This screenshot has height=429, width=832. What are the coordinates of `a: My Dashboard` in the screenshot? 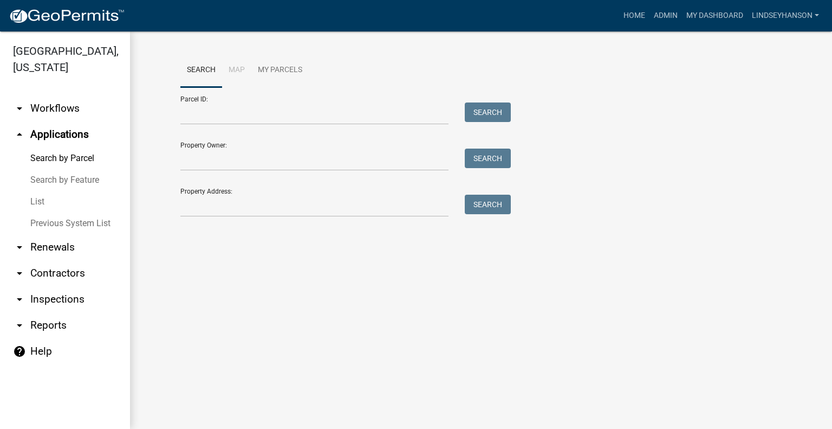 It's located at (715, 16).